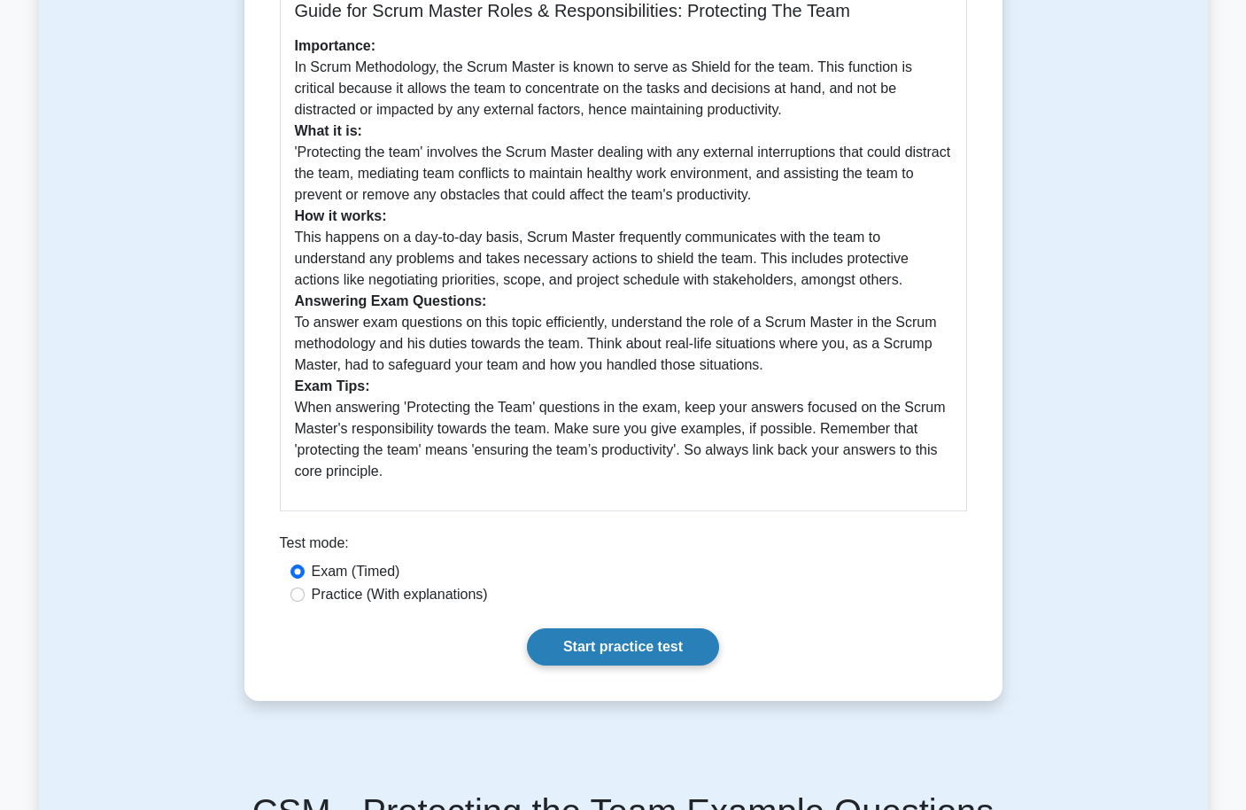 The height and width of the screenshot is (810, 1246). I want to click on b: How it works:, so click(341, 215).